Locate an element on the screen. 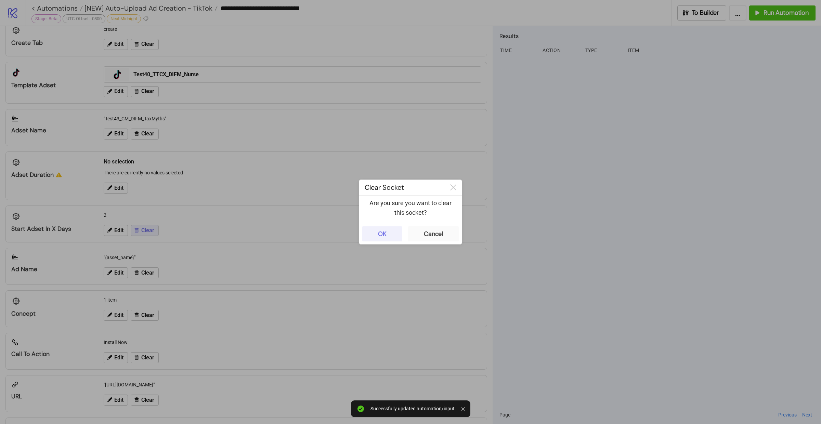 The image size is (821, 424). div: Cancel is located at coordinates (433, 234).